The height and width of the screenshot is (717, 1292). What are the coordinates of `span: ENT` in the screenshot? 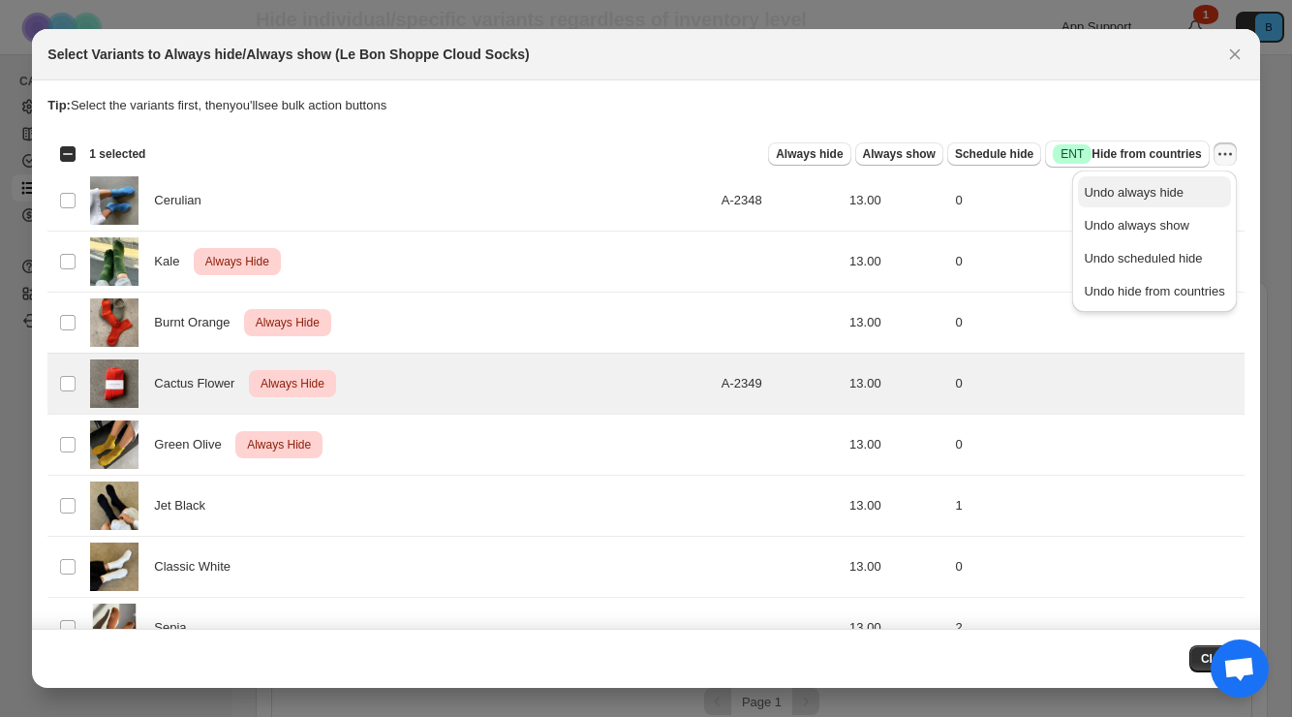 It's located at (1072, 154).